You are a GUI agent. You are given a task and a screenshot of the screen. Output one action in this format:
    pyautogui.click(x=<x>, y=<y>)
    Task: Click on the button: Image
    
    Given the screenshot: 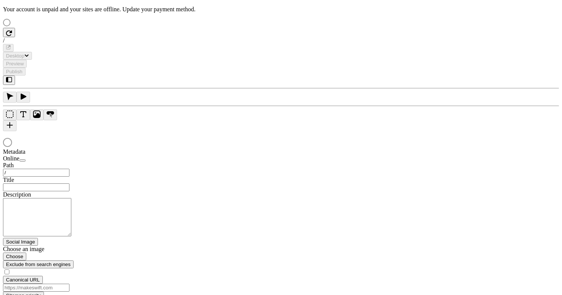 What is the action you would take?
    pyautogui.click(x=37, y=114)
    